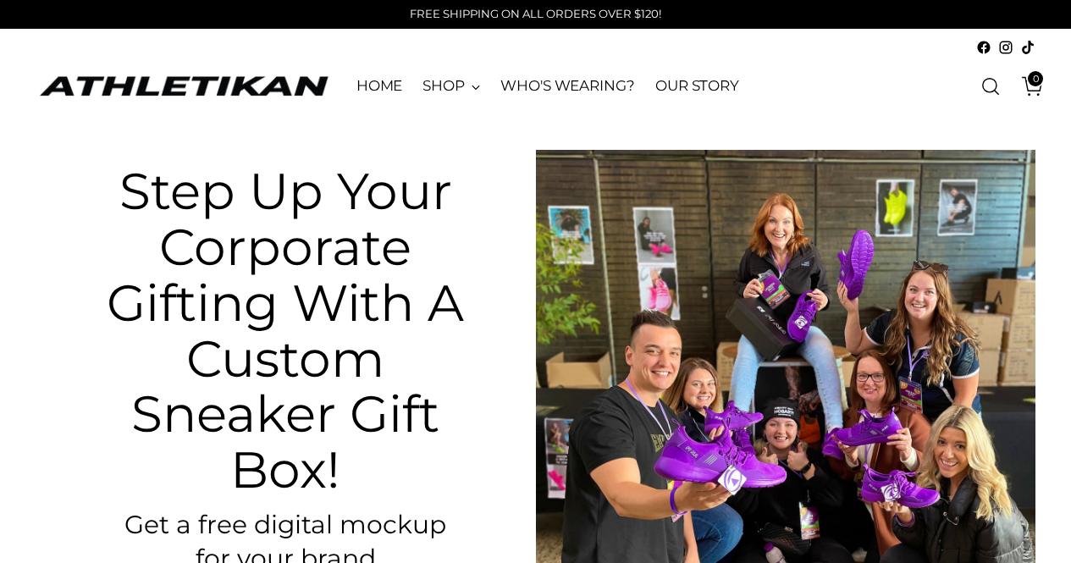 This screenshot has width=1071, height=563. I want to click on h2: Step Up Your Corporate Gifting With A Custom Sneaker Gift Box!, so click(284, 330).